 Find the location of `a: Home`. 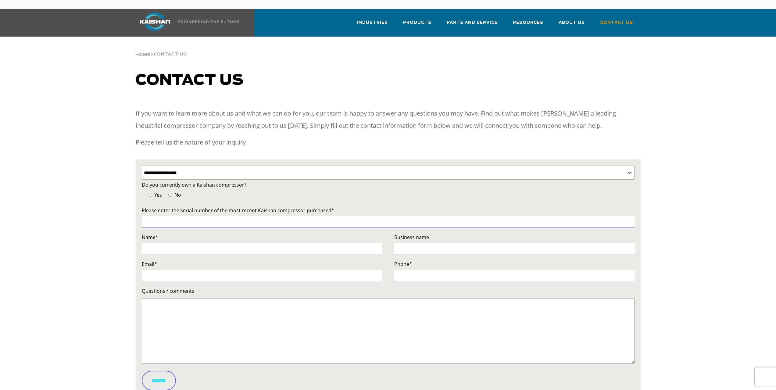

a: Home is located at coordinates (143, 55).